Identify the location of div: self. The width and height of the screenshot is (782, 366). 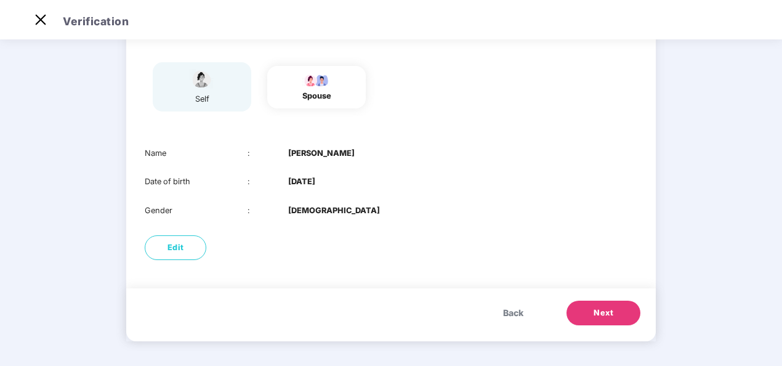
(202, 99).